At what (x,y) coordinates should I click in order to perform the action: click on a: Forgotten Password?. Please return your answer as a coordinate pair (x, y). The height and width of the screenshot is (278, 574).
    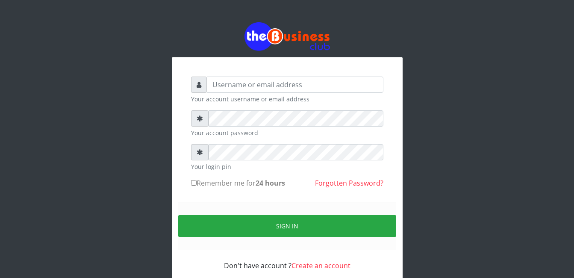
    Looking at the image, I should click on (349, 183).